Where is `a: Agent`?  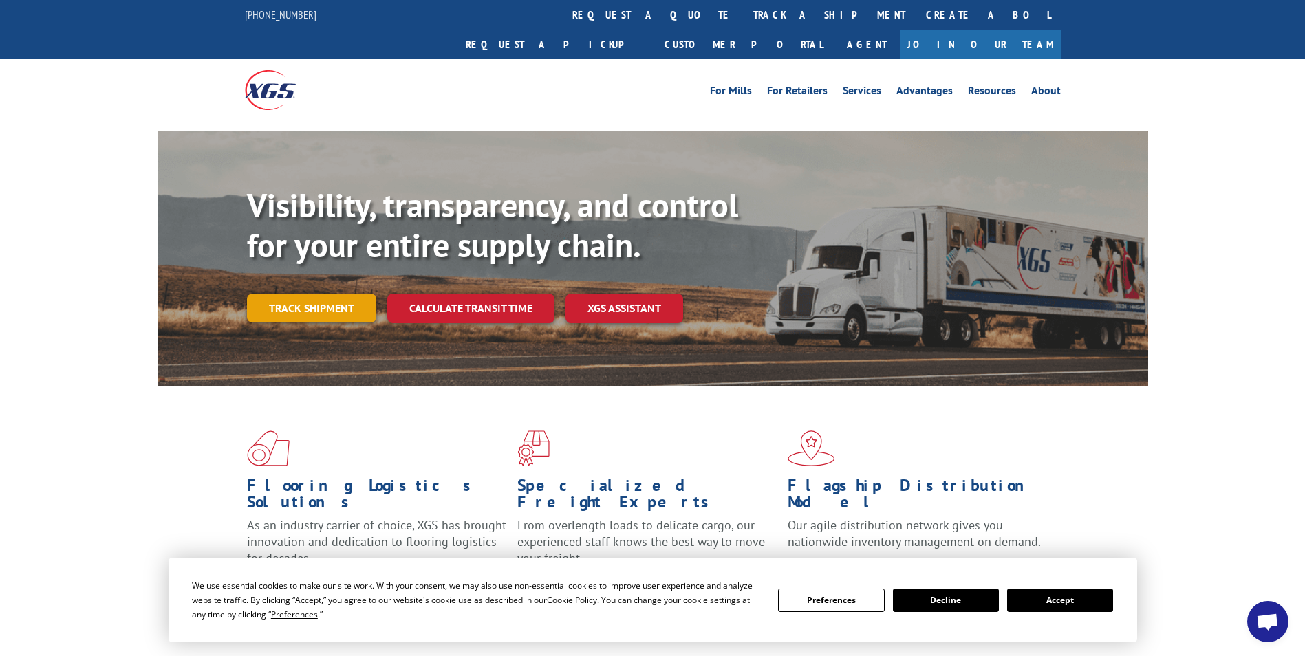
a: Agent is located at coordinates (867, 44).